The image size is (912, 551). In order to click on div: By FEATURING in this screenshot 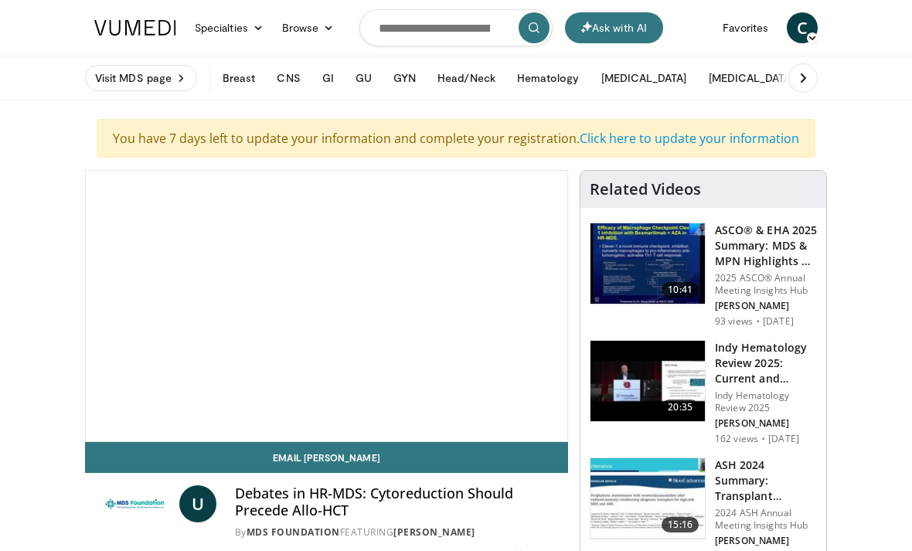, I will do `click(395, 533)`.